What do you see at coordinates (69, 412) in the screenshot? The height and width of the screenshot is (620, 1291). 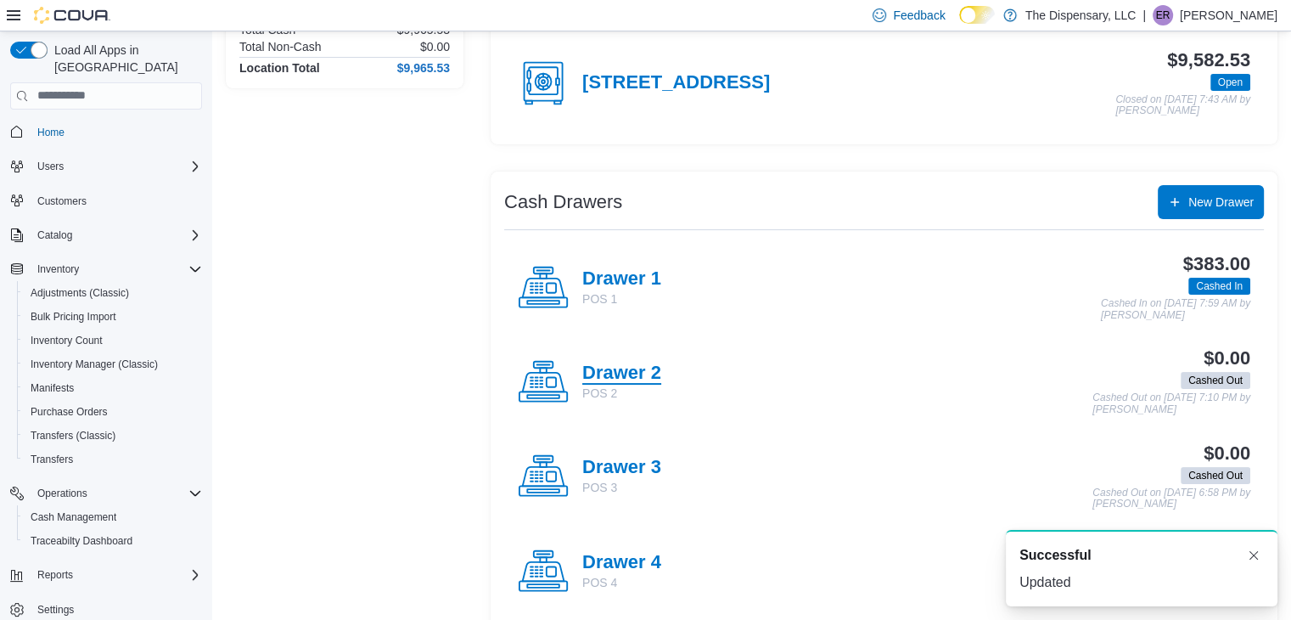 I see `a: Purchase Orders` at bounding box center [69, 412].